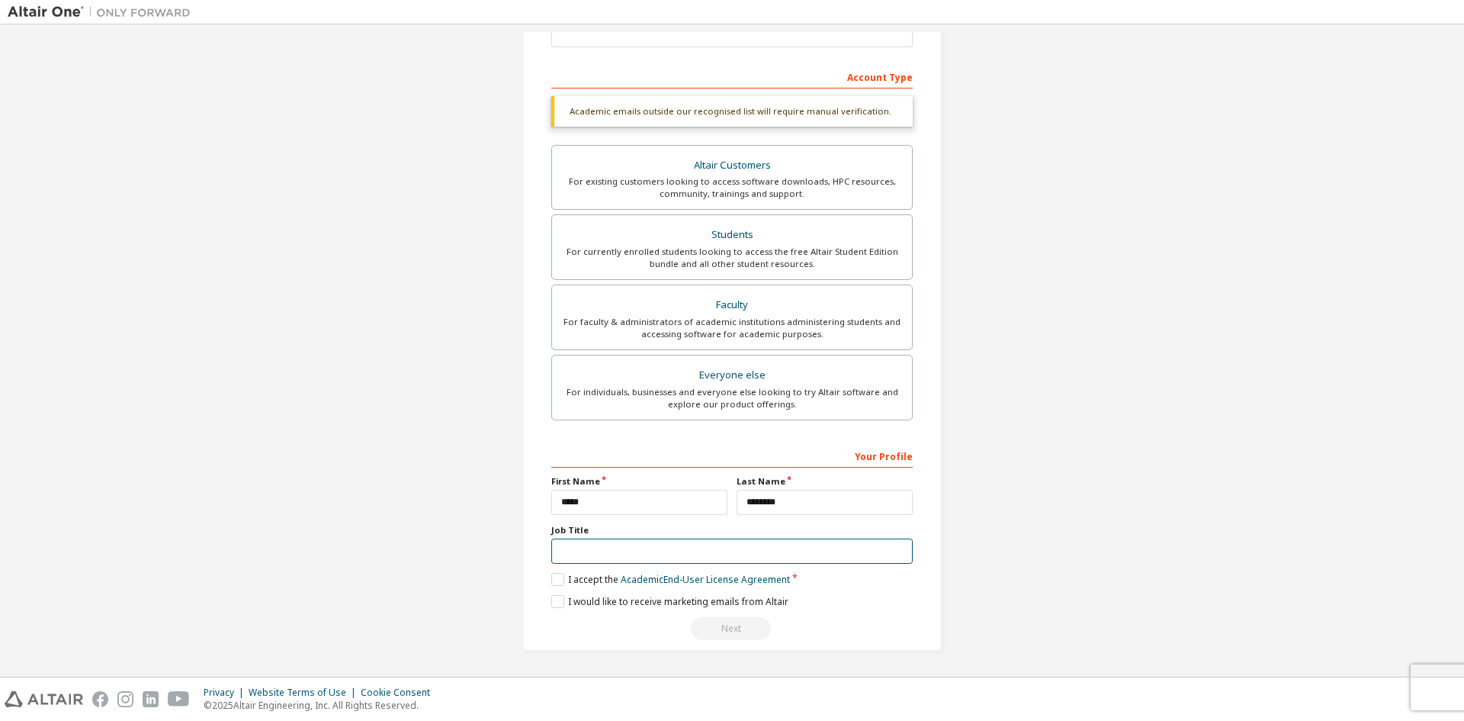  Describe the element at coordinates (103, 12) in the screenshot. I see `img: Altair One` at that location.